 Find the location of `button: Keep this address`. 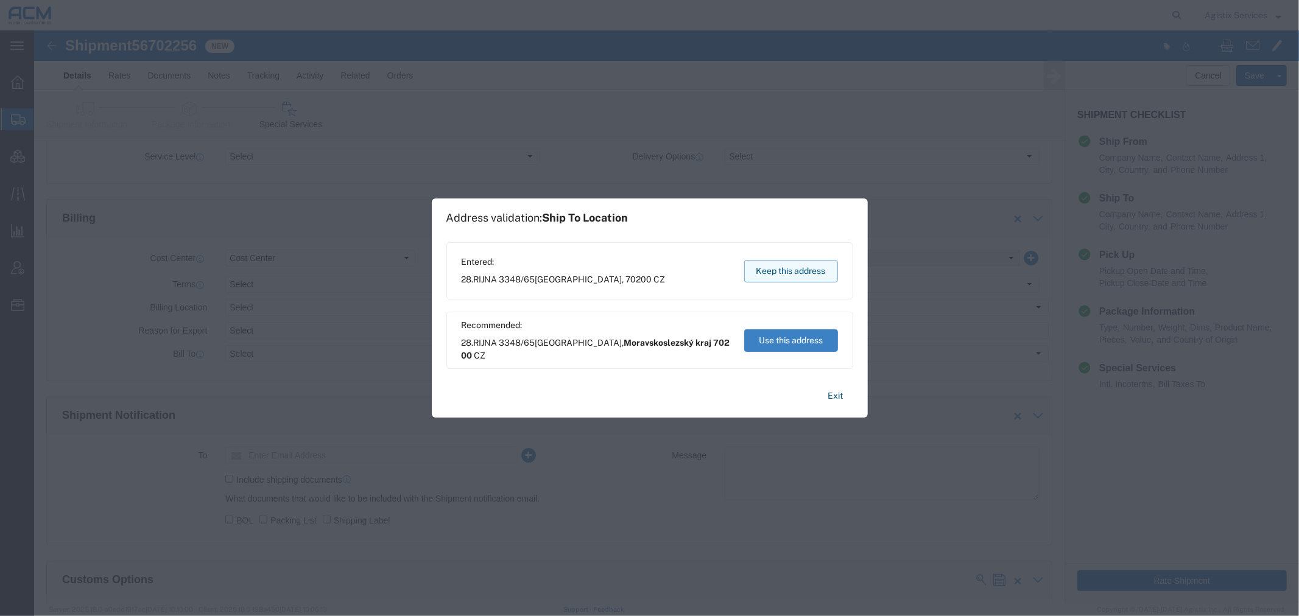

button: Keep this address is located at coordinates (791, 271).